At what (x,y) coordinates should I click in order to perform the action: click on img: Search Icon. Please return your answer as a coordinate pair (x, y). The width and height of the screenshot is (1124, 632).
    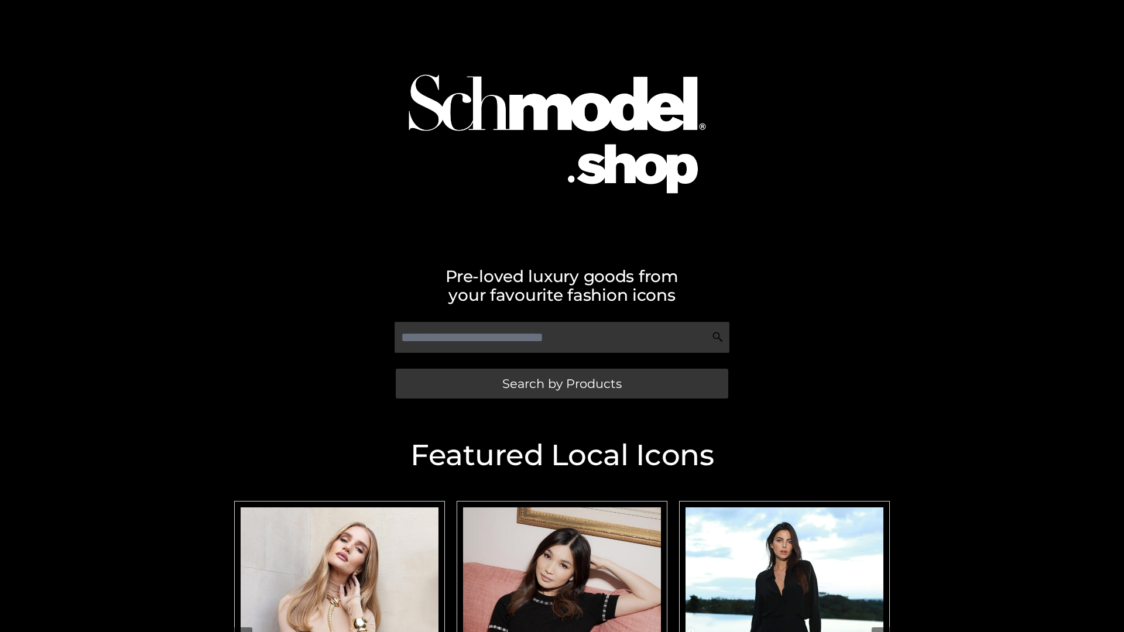
    Looking at the image, I should click on (717, 337).